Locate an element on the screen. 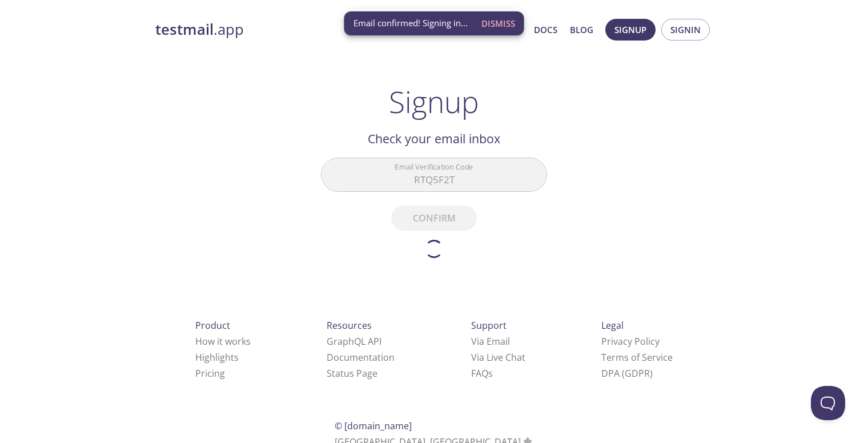  strong: testmail is located at coordinates (185, 29).